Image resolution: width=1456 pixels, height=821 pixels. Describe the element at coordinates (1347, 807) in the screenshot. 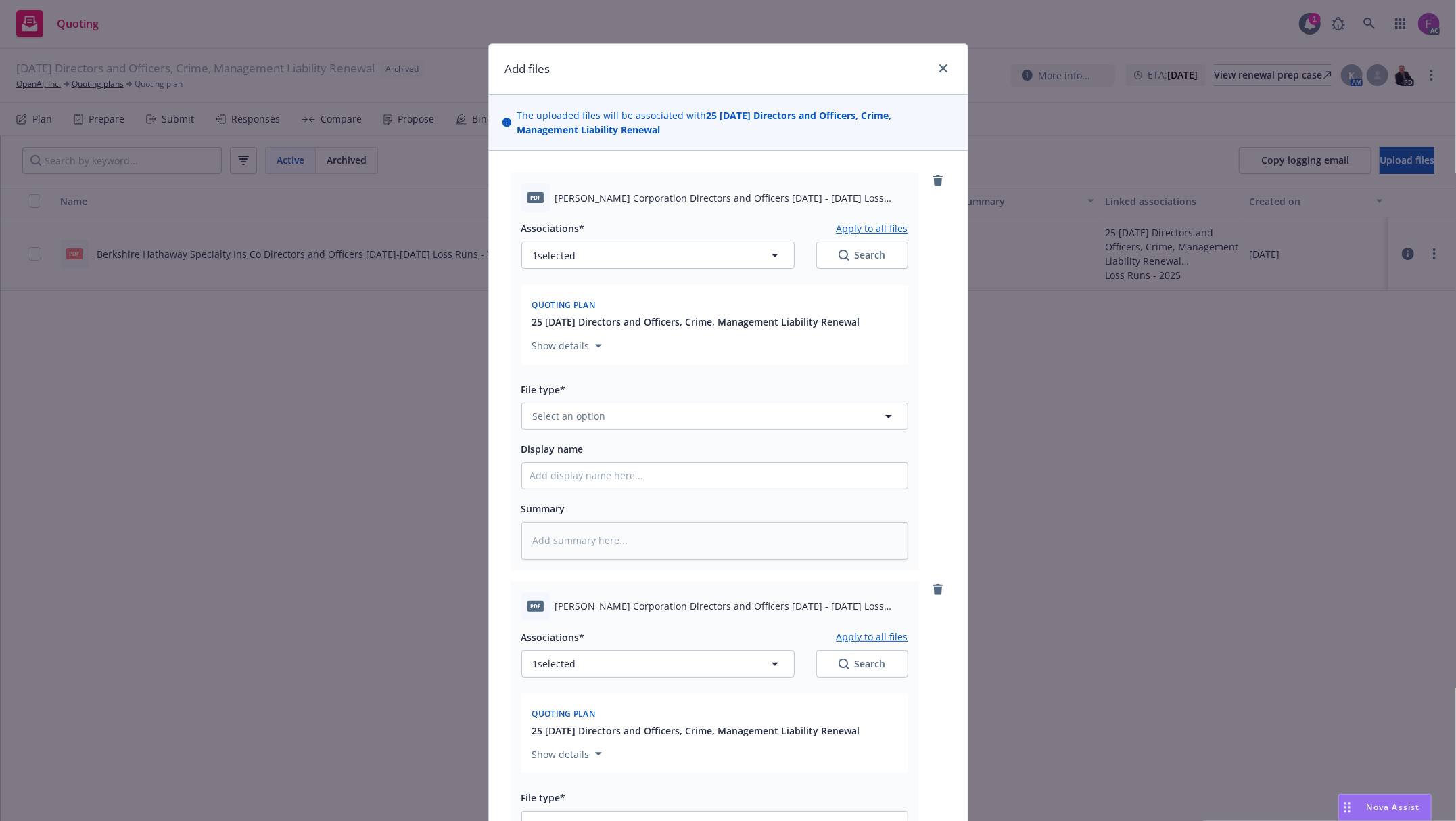

I see `div: Drag to move` at that location.